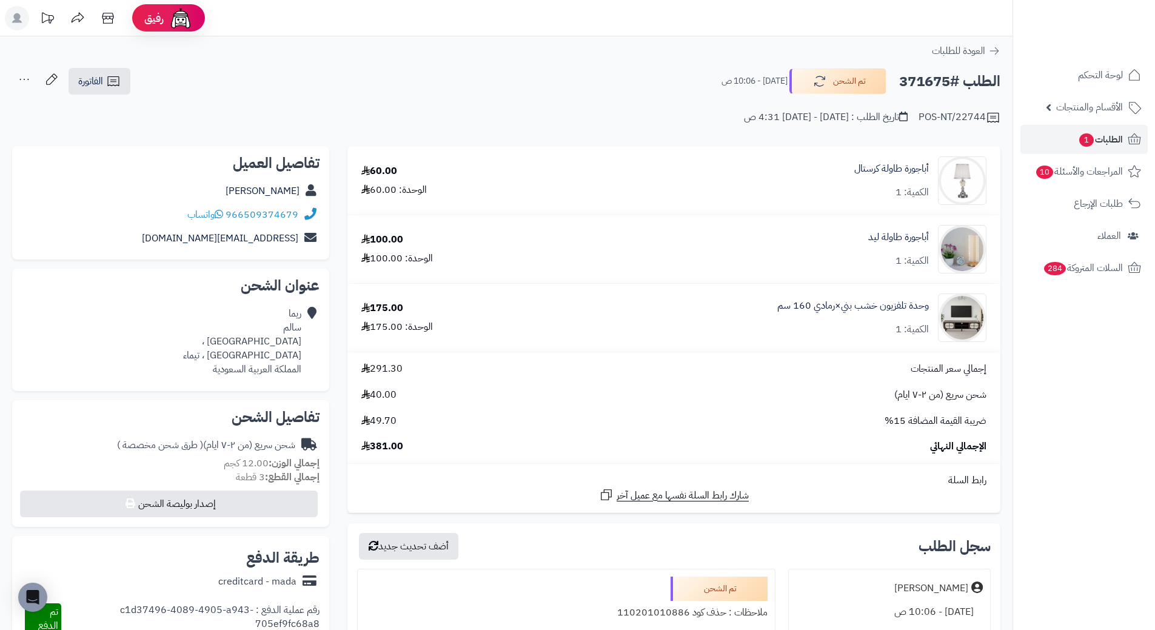 Image resolution: width=1155 pixels, height=630 pixels. What do you see at coordinates (170, 163) in the screenshot?
I see `h2: تفاصيل العميل` at bounding box center [170, 163].